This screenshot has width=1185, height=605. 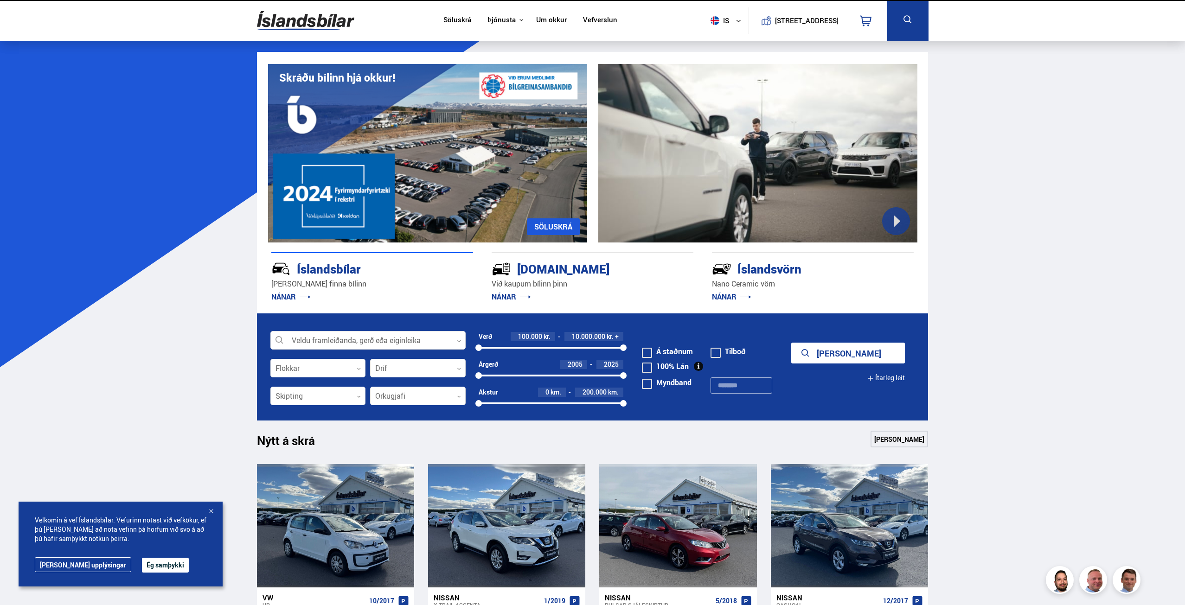 I want to click on img: G0Ugv5HjCgRt.svg, so click(x=306, y=20).